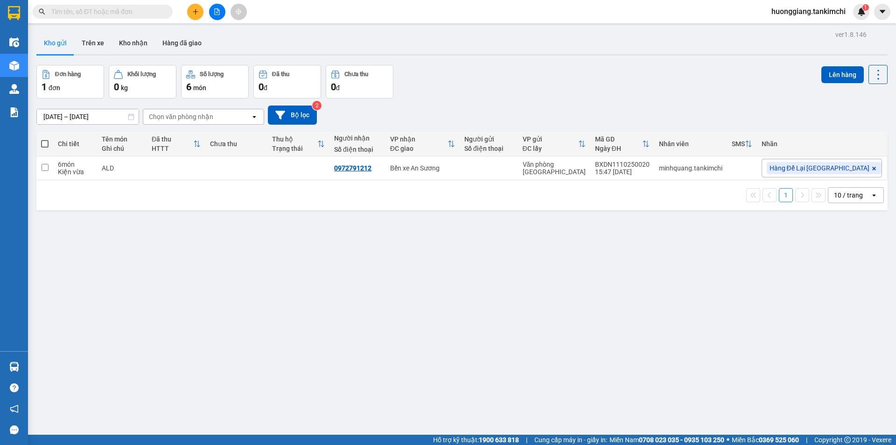 The height and width of the screenshot is (445, 896). Describe the element at coordinates (75, 172) in the screenshot. I see `div: Kiện vừa` at that location.